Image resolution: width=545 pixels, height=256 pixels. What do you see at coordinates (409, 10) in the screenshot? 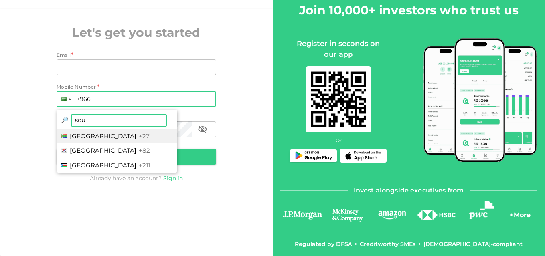
I see `h2: Join 10,000+ investors who trust us` at bounding box center [409, 10].